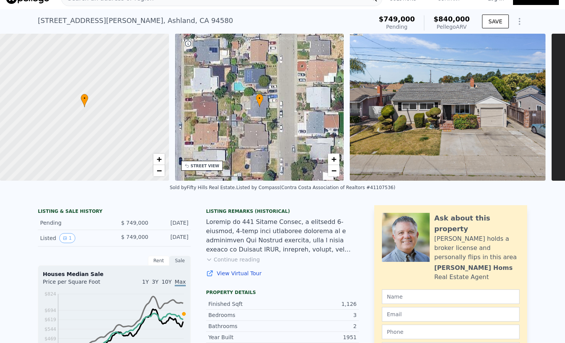 This screenshot has height=343, width=565. What do you see at coordinates (451, 296) in the screenshot?
I see `input: Name` at bounding box center [451, 296].